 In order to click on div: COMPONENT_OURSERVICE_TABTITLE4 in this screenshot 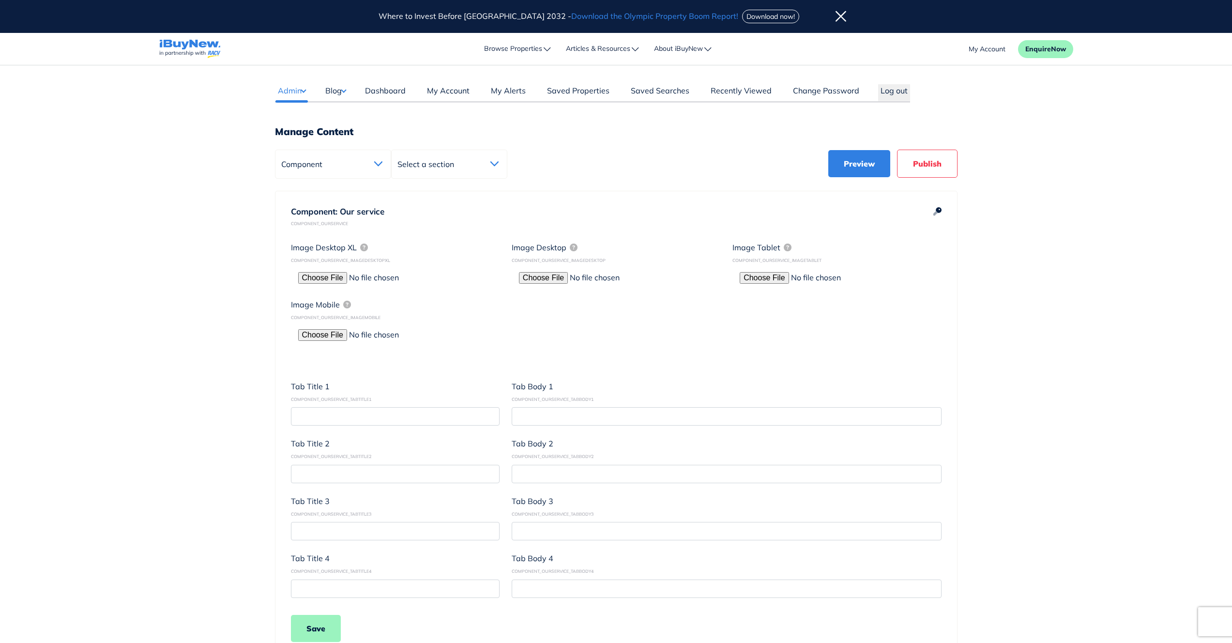, I will do `click(395, 571)`.